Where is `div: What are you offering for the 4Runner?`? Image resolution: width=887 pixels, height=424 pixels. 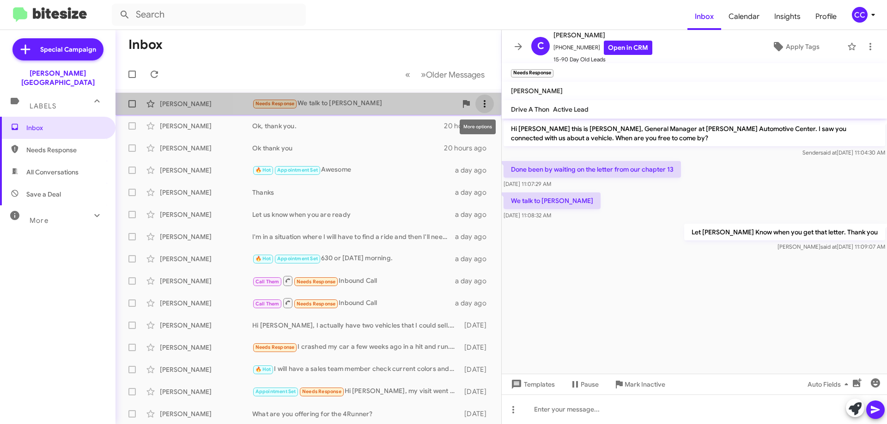 div: What are you offering for the 4Runner? is located at coordinates (356, 414).